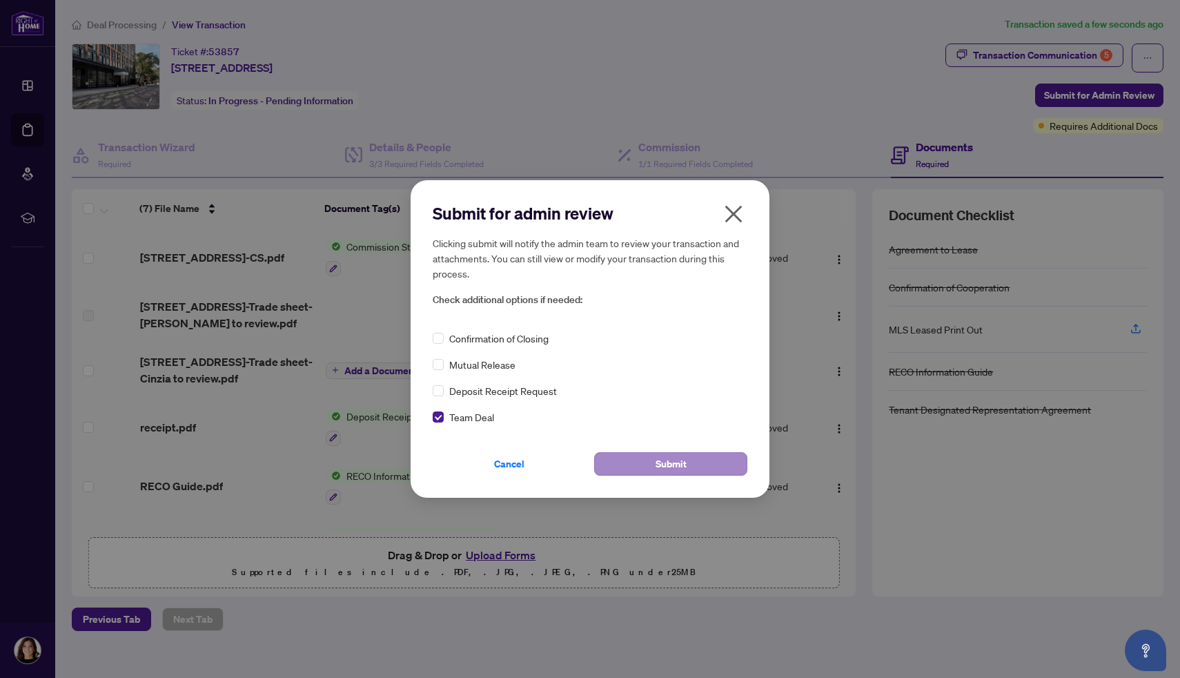 Image resolution: width=1180 pixels, height=678 pixels. I want to click on h2: Submit for admin review, so click(590, 213).